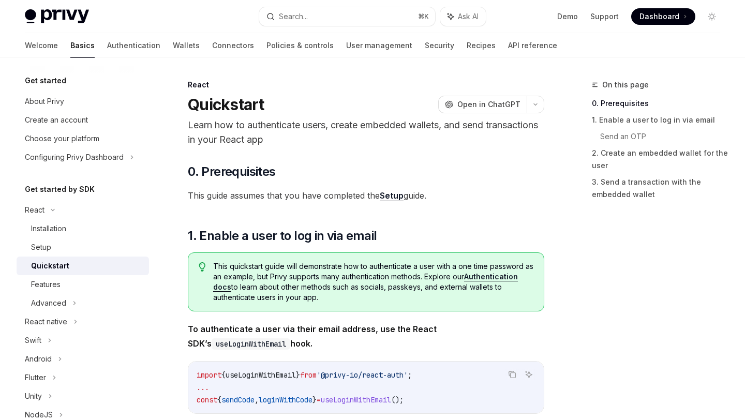 The image size is (745, 420). Describe the element at coordinates (49, 229) in the screenshot. I see `div: Installation` at that location.